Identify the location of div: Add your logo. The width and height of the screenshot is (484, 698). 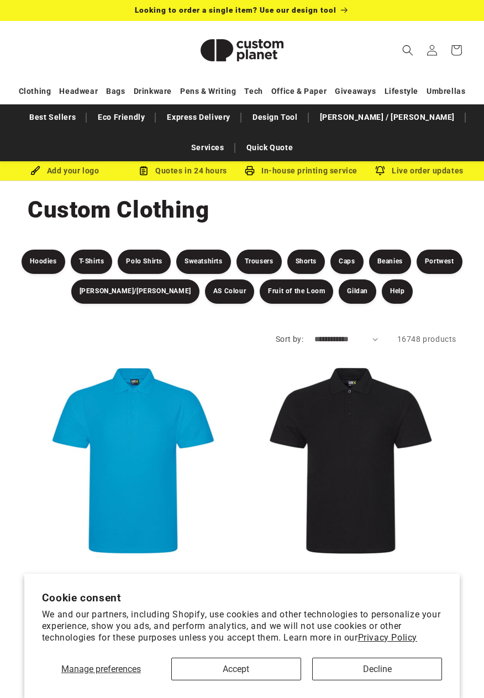
(65, 171).